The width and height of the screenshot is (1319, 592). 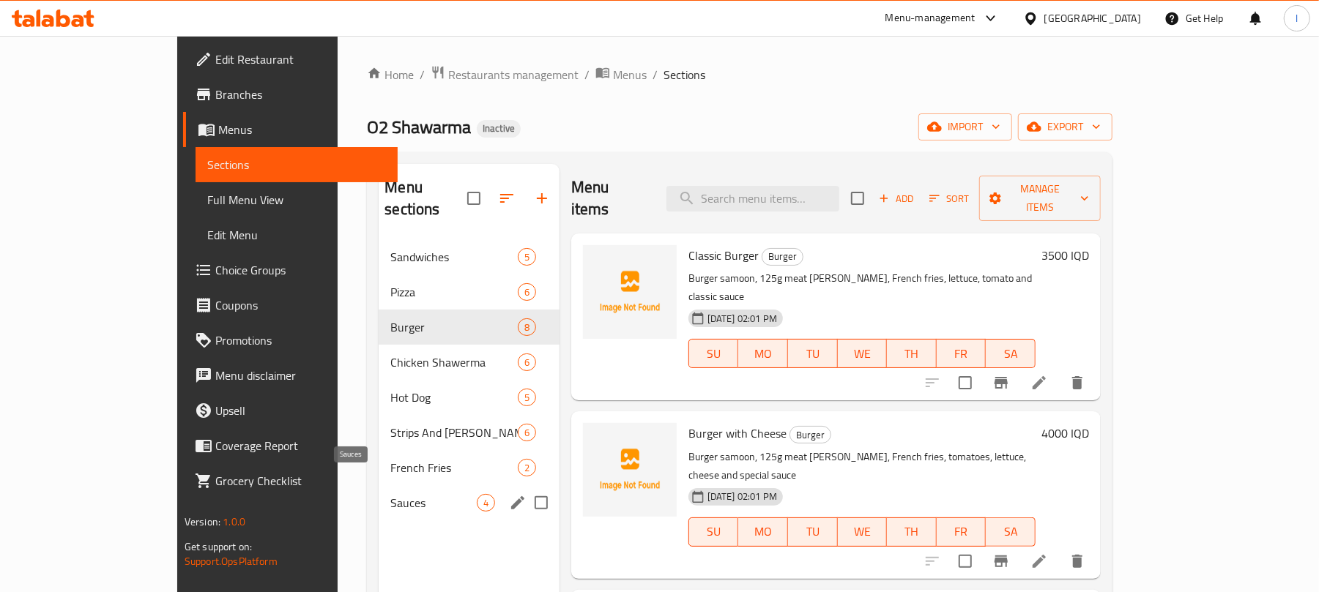 I want to click on span: Manage items, so click(x=1040, y=198).